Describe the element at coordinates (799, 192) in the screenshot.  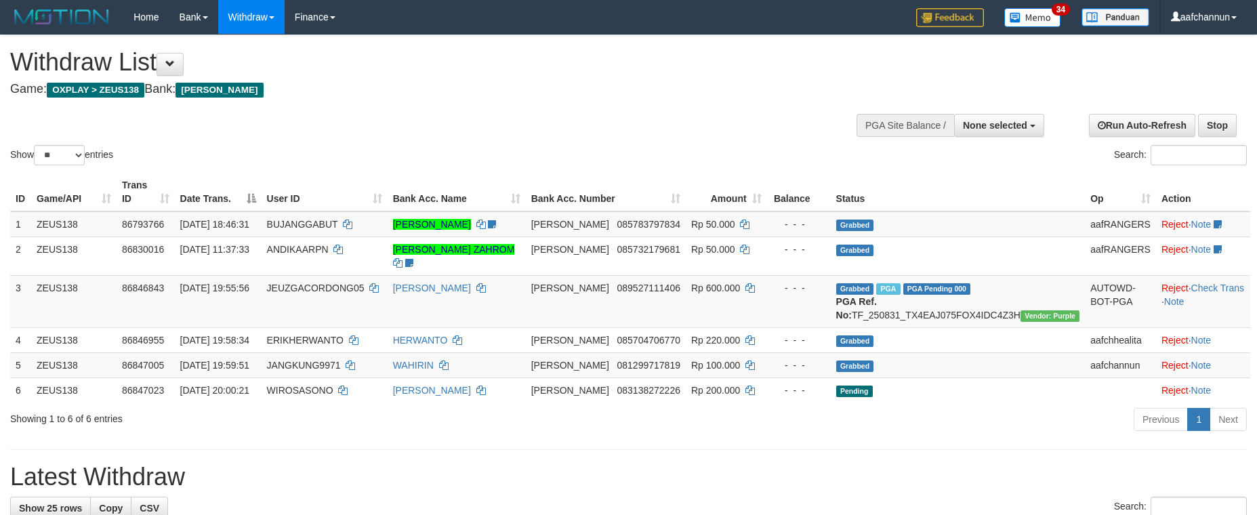
I see `th: Balance` at that location.